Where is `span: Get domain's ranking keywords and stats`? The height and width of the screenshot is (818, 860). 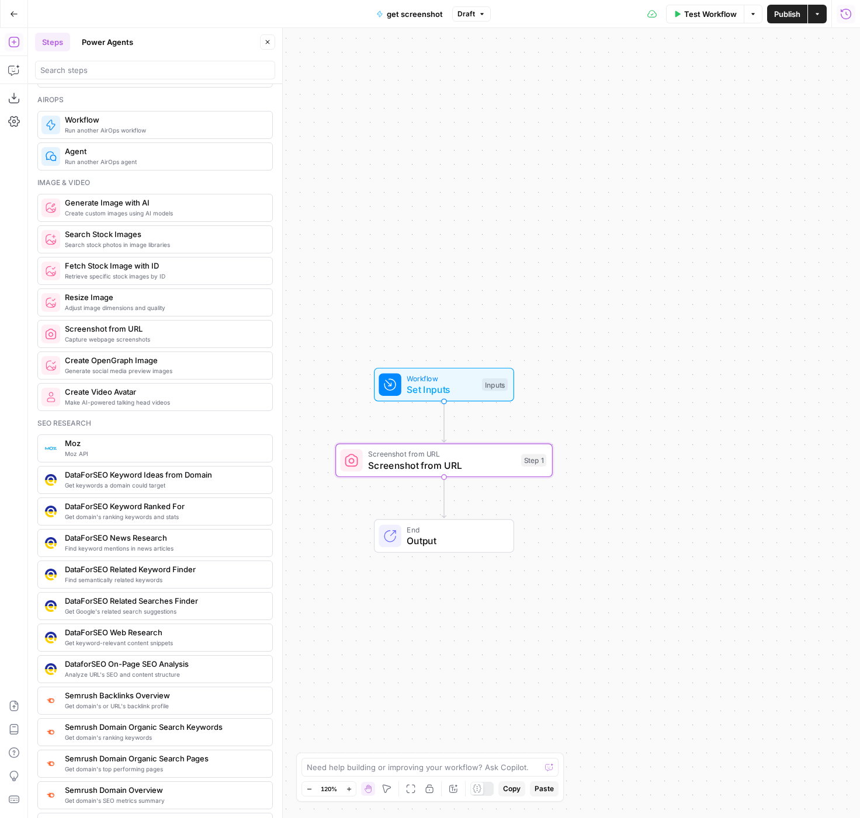 span: Get domain's ranking keywords and stats is located at coordinates (164, 517).